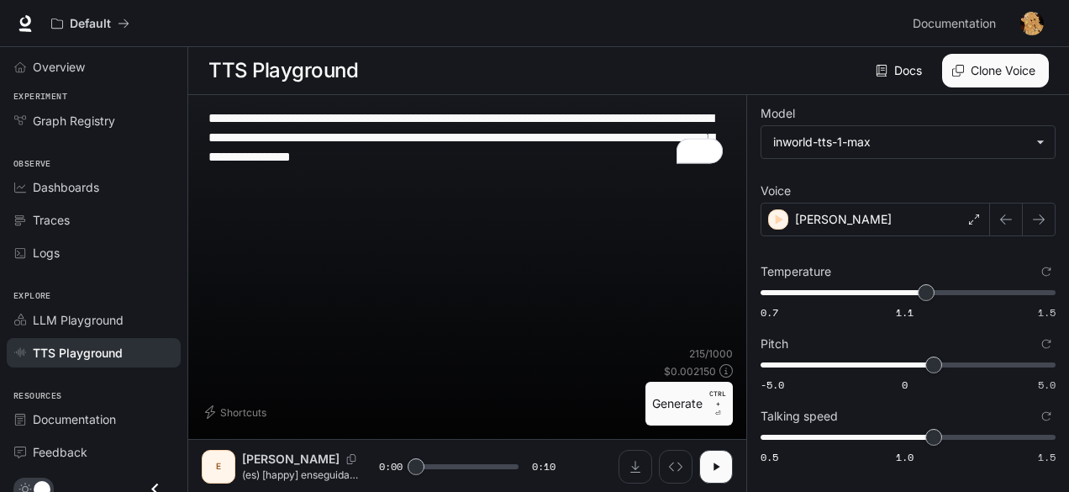  Describe the element at coordinates (310, 474) in the screenshot. I see `p: (es) [happy] enseguida comenzo a poner varios climas con buenas mutaciones como disco,meteoric,ju...` at that location.